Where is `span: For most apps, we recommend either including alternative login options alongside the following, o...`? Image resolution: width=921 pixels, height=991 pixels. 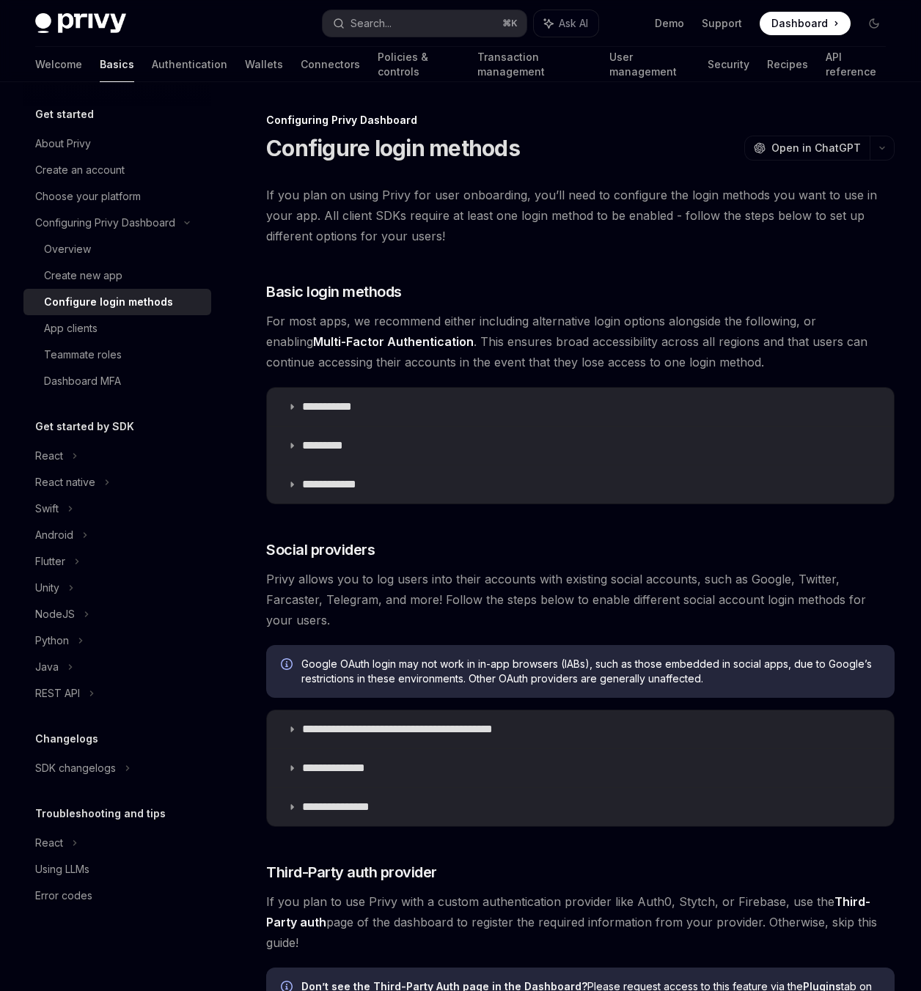 span: For most apps, we recommend either including alternative login options alongside the following, o... is located at coordinates (580, 342).